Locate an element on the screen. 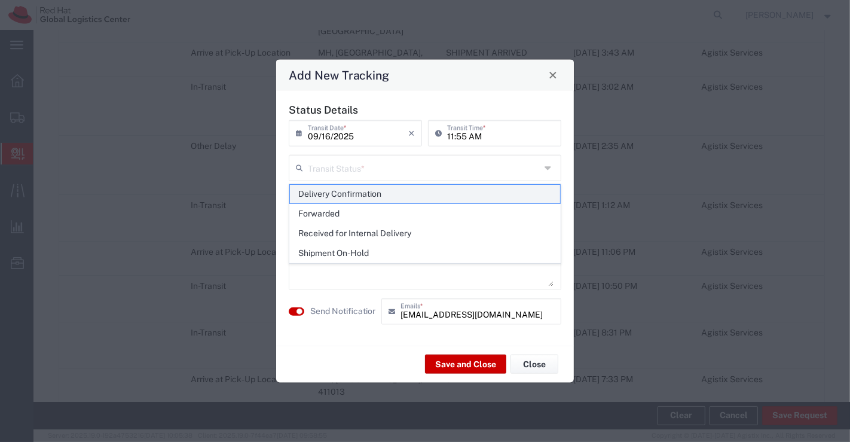 Image resolution: width=850 pixels, height=442 pixels. span: Forwarded is located at coordinates (425, 213).